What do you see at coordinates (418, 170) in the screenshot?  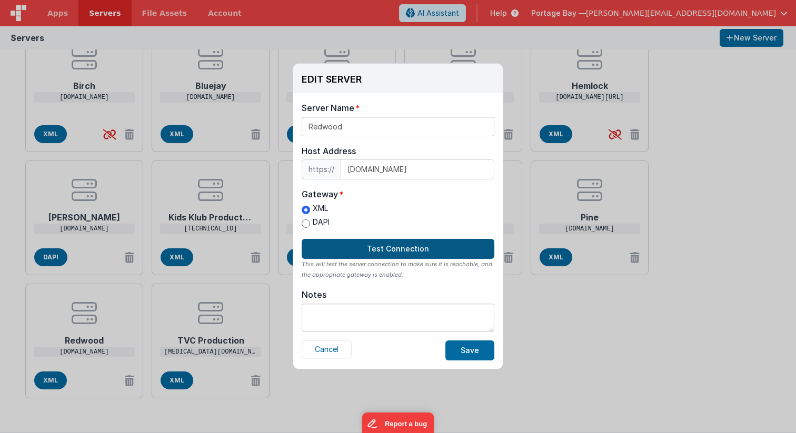 I see `input: IP or domain name` at bounding box center [418, 170].